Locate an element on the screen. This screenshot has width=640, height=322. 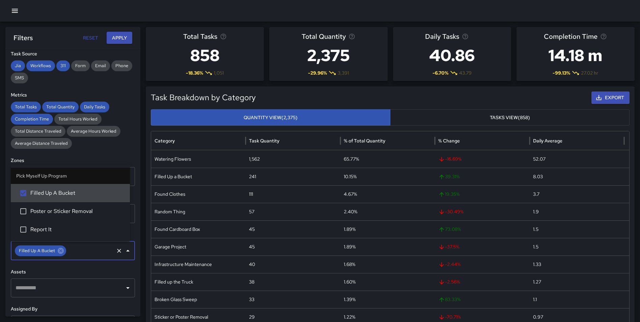
span: 73.08 % is located at coordinates (482, 229).